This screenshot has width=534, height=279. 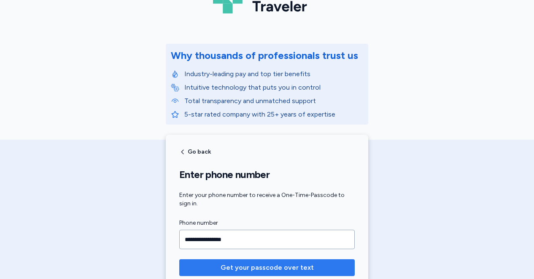 I want to click on label: Phone number, so click(x=267, y=223).